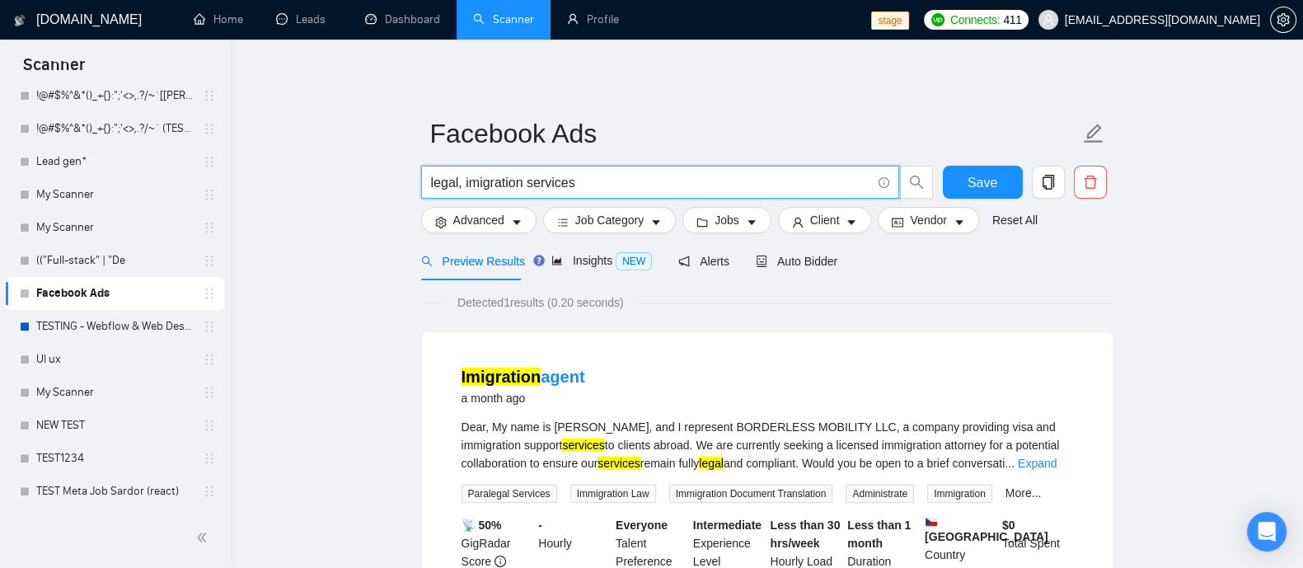 This screenshot has height=568, width=1303. What do you see at coordinates (634, 261) in the screenshot?
I see `span: NEW` at bounding box center [634, 261].